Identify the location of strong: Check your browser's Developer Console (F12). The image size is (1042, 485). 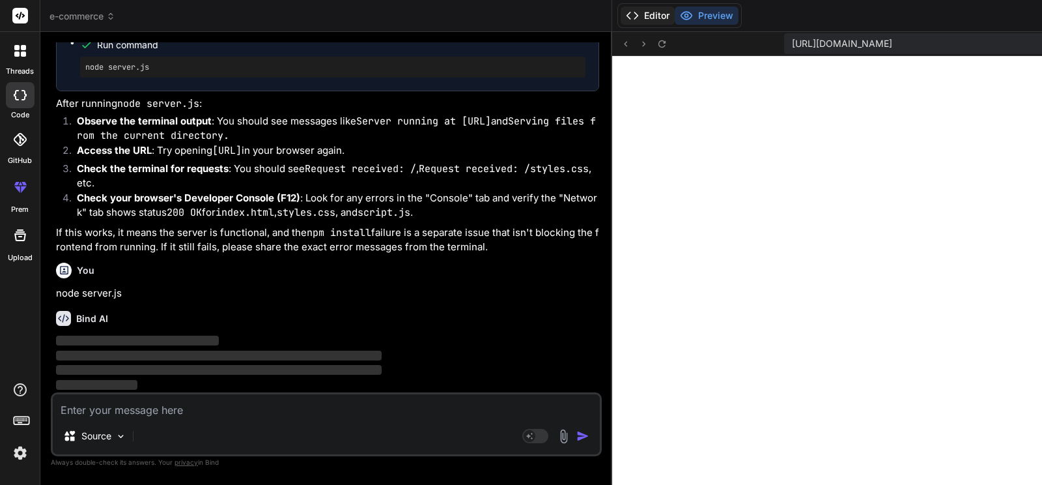
(188, 197).